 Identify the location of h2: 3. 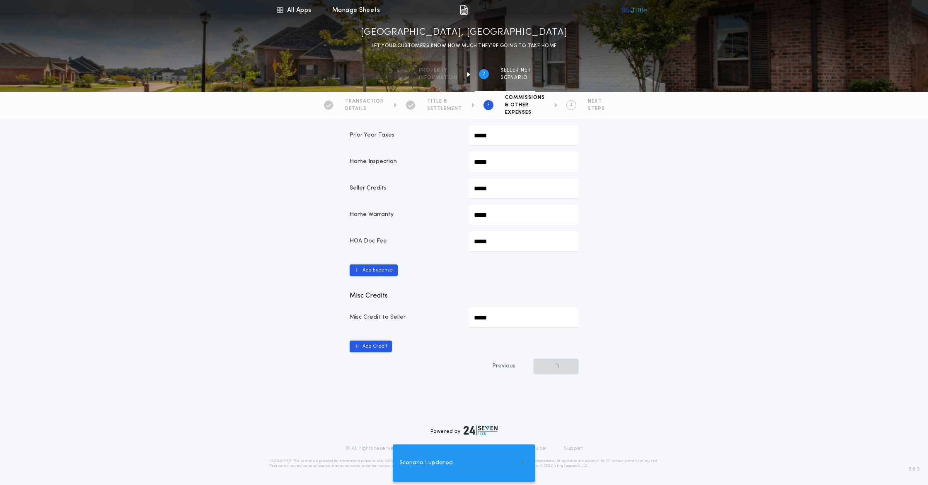
(488, 105).